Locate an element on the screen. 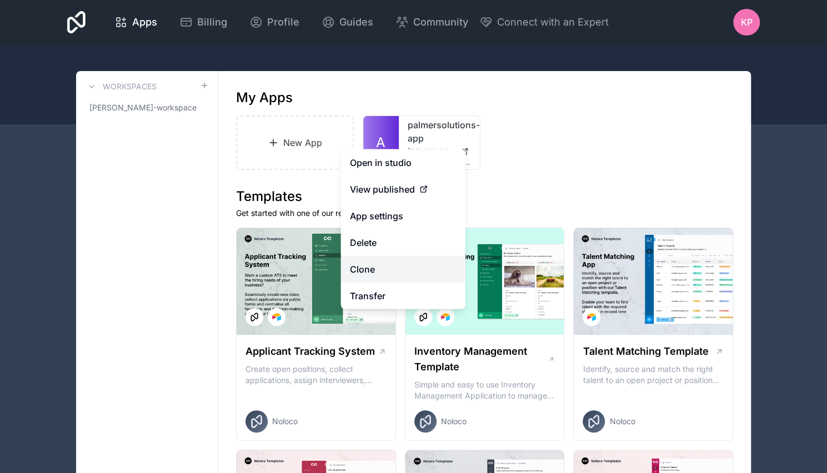 The width and height of the screenshot is (827, 473). span: Apps is located at coordinates (144, 22).